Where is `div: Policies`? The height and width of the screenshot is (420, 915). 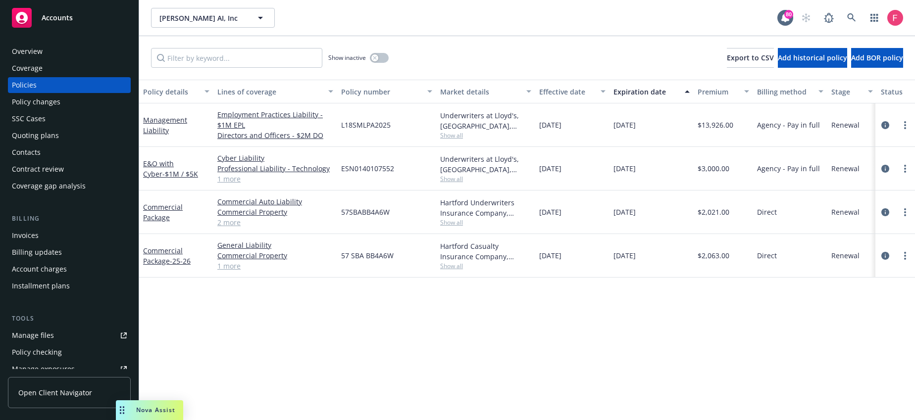 div: Policies is located at coordinates (24, 85).